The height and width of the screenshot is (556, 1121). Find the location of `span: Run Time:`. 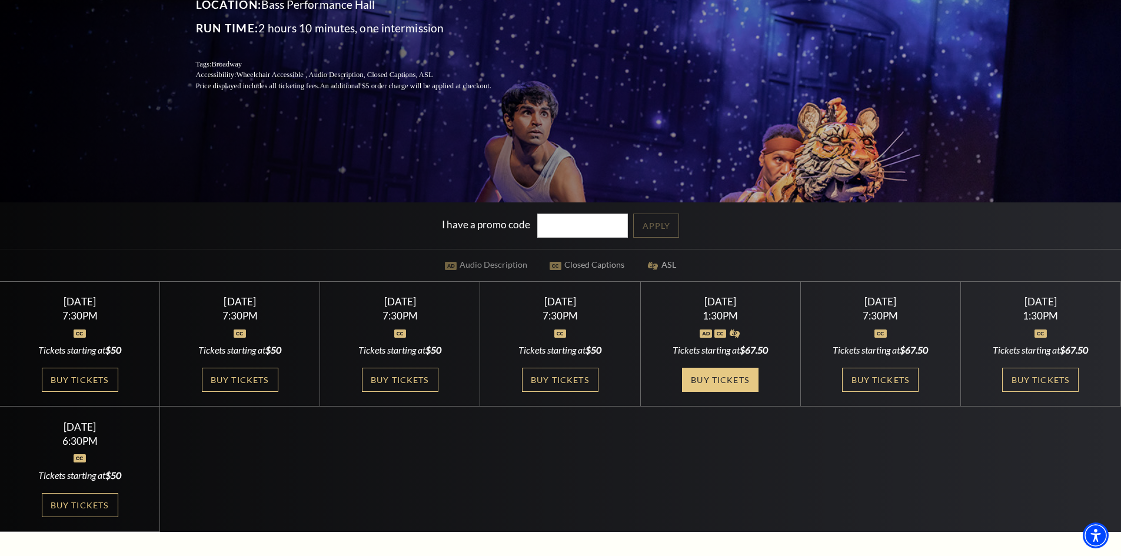

span: Run Time: is located at coordinates (227, 28).